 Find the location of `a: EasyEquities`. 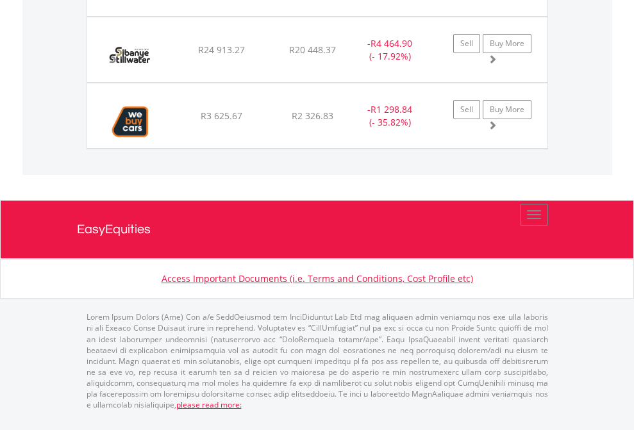

a: EasyEquities is located at coordinates (317, 230).